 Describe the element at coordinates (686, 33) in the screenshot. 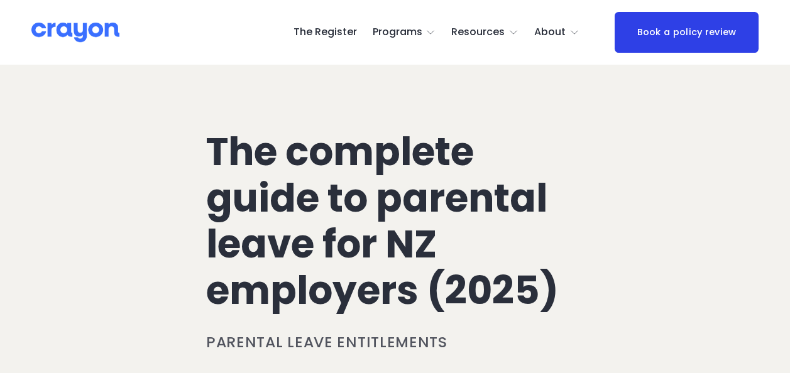

I see `a: Book a policy review` at that location.